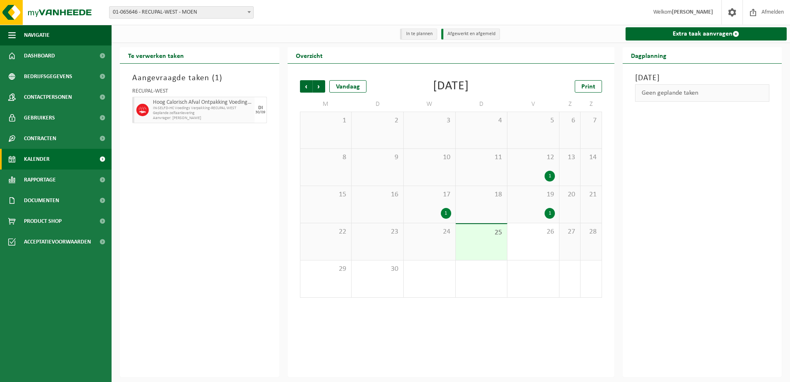  Describe the element at coordinates (200, 78) in the screenshot. I see `h3: Aangevraagde taken ( )` at that location.